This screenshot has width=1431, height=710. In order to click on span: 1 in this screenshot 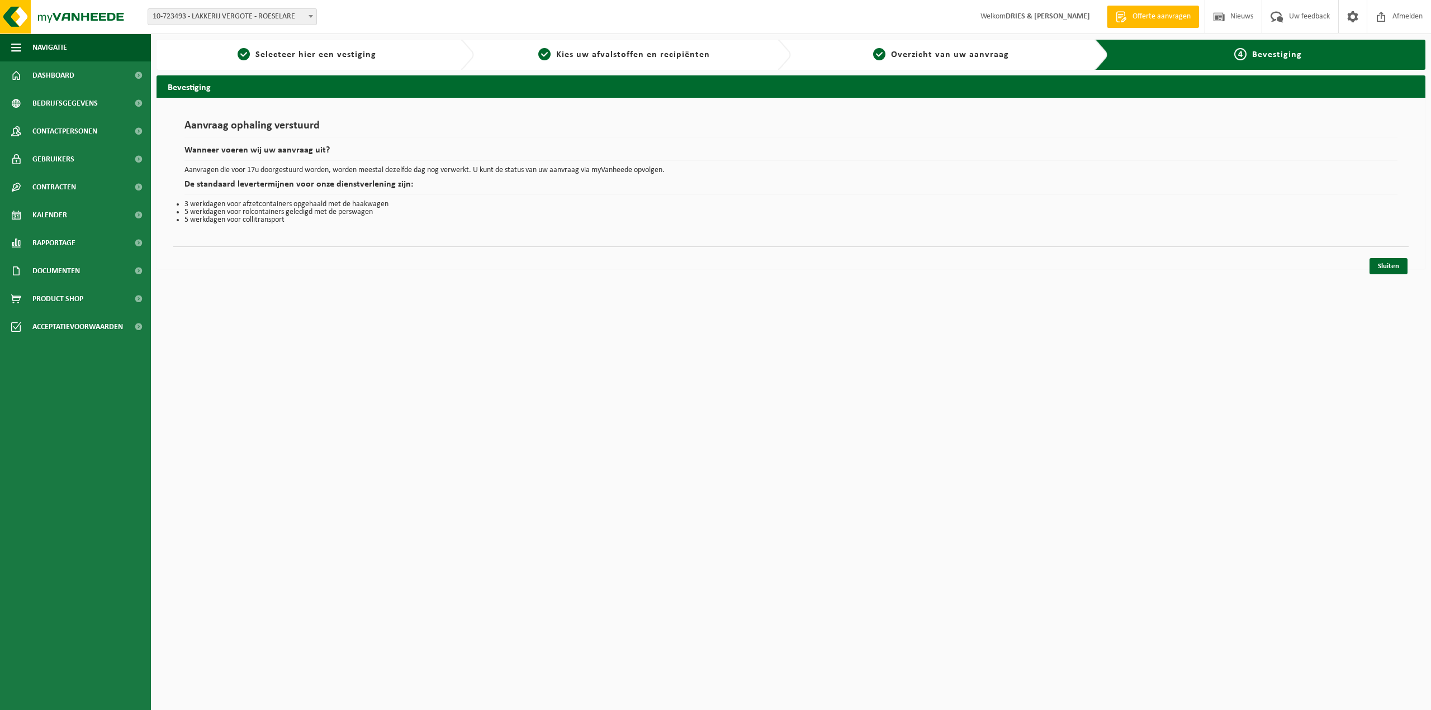, I will do `click(244, 54)`.